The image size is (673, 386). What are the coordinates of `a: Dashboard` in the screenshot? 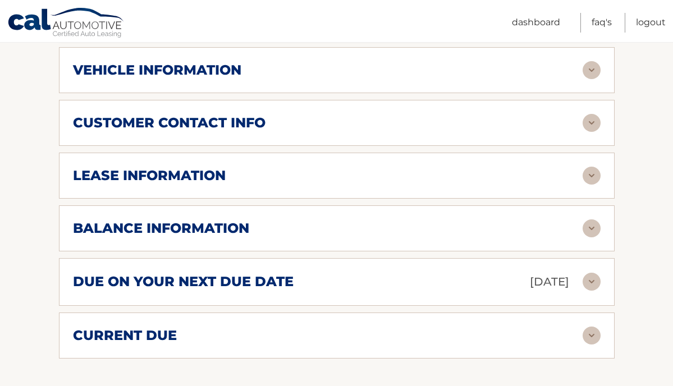 It's located at (536, 22).